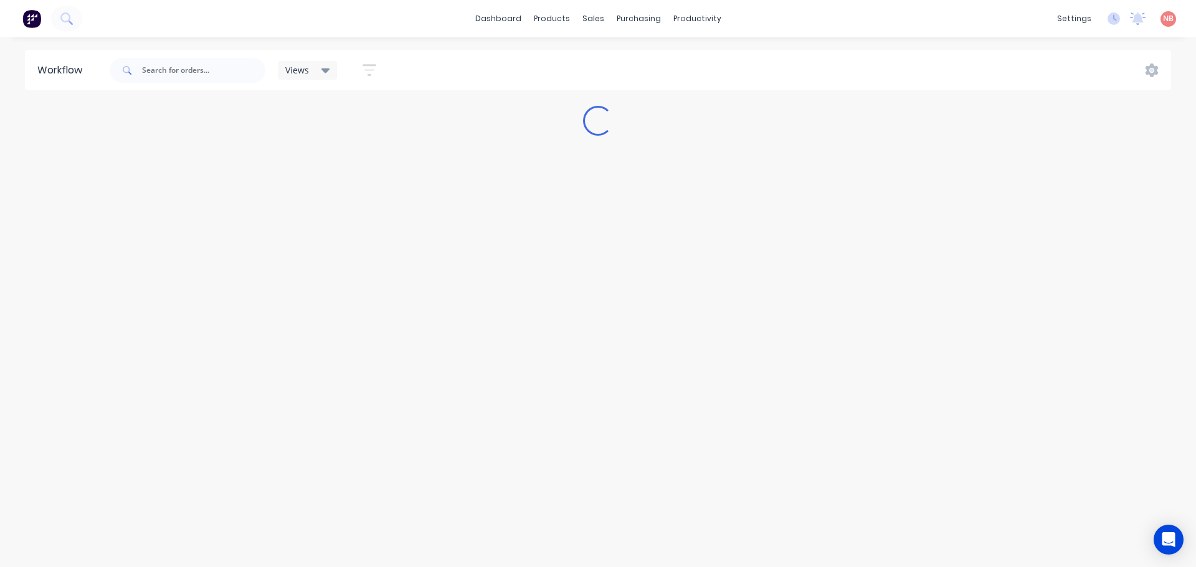  What do you see at coordinates (63, 70) in the screenshot?
I see `div: Workflow` at bounding box center [63, 70].